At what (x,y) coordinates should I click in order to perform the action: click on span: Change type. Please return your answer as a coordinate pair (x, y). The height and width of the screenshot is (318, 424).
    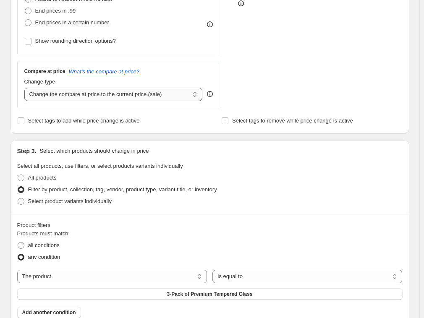
    Looking at the image, I should click on (40, 81).